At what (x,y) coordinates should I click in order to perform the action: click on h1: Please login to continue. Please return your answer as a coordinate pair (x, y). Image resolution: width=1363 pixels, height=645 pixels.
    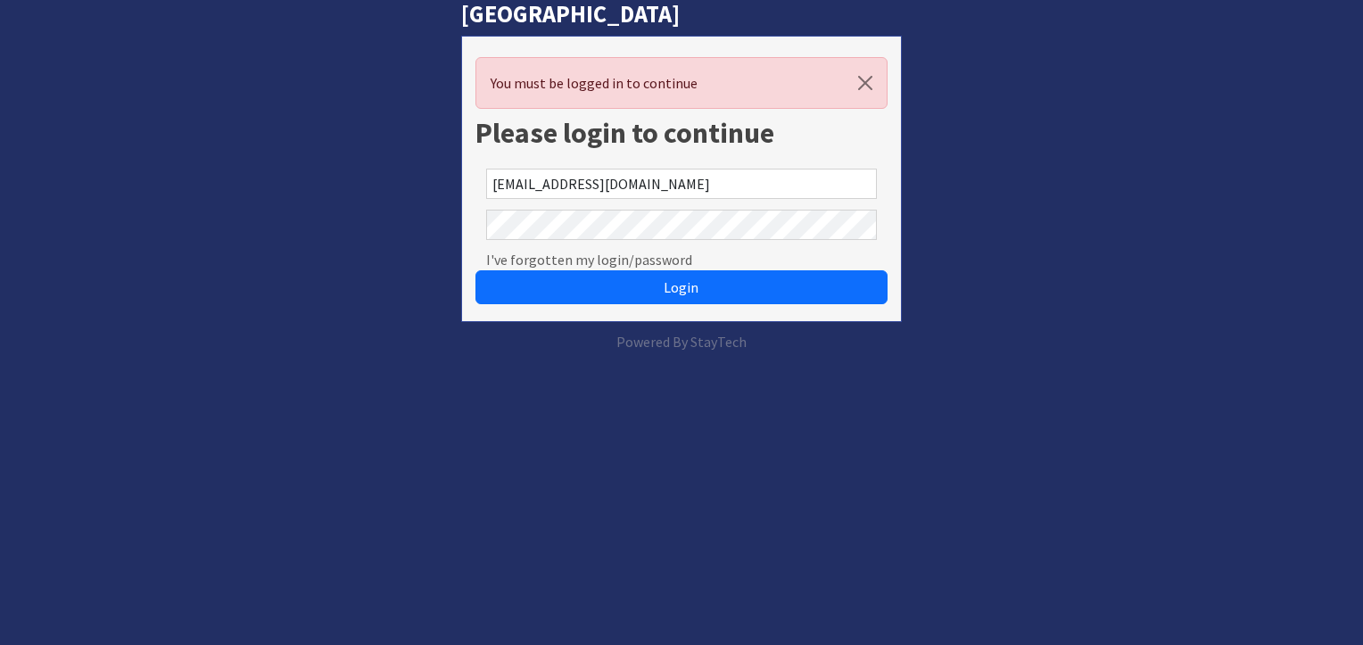
    Looking at the image, I should click on (680, 133).